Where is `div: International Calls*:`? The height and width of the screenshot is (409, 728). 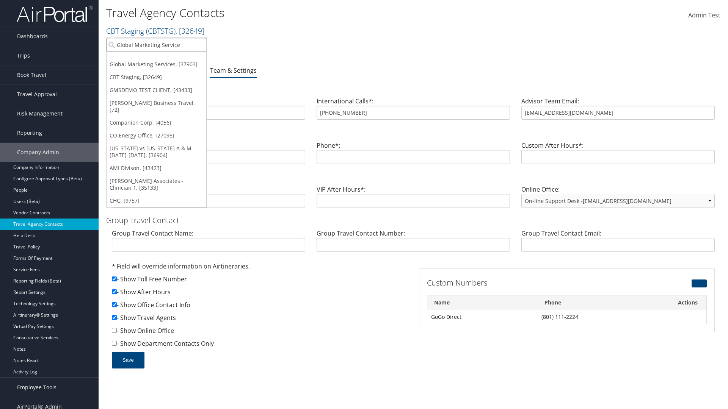
div: International Calls*: is located at coordinates (413, 111).